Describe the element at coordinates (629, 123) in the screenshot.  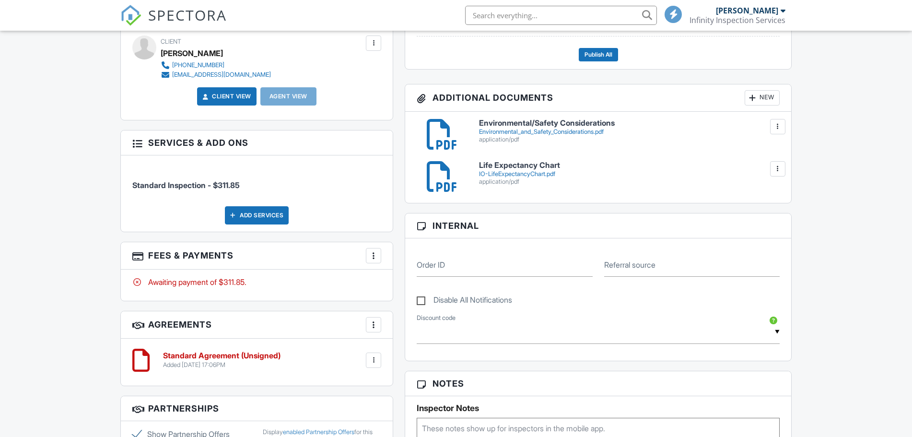
I see `h6: Environmental/Safety Considerations` at that location.